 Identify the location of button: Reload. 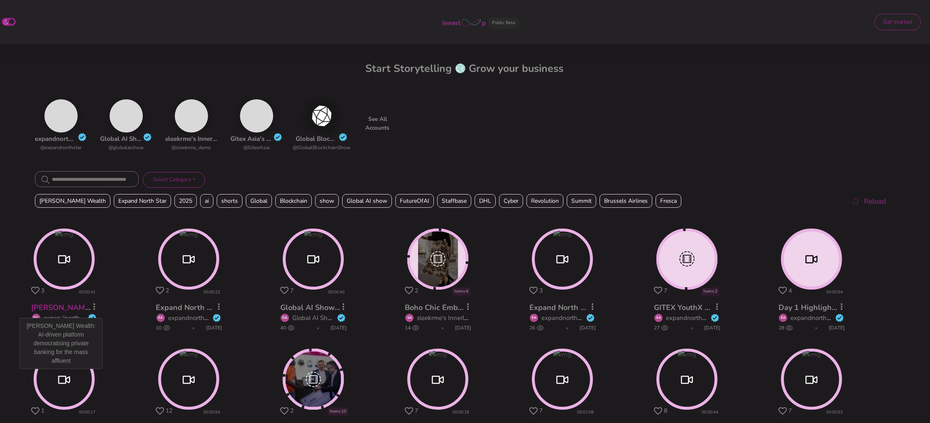
(868, 201).